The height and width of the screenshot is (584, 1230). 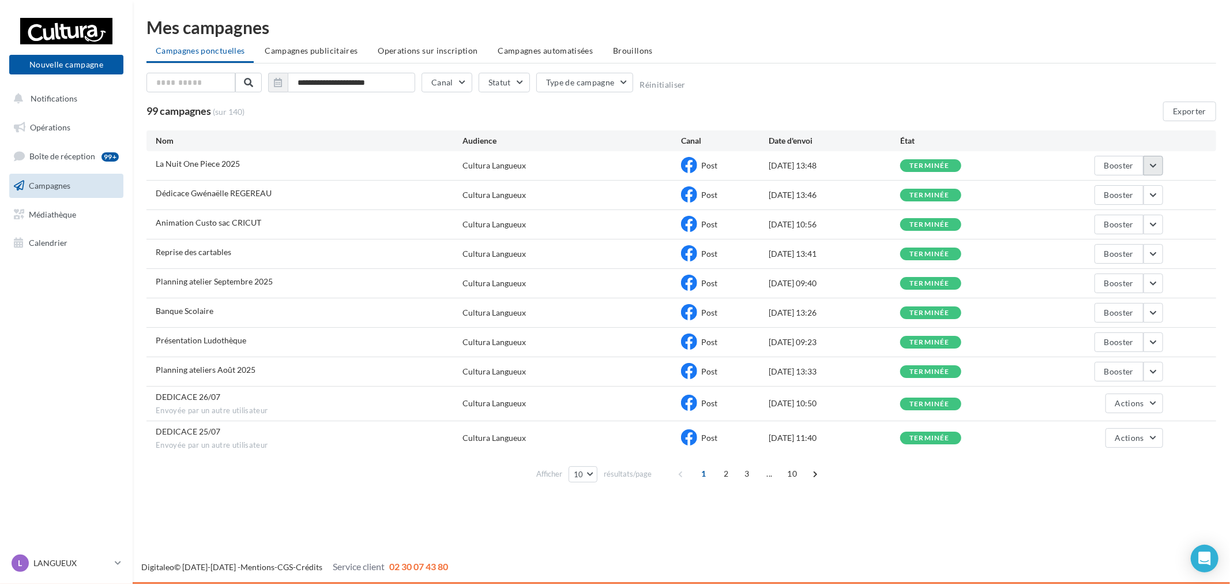 I want to click on a: Digitaleo, so click(x=157, y=566).